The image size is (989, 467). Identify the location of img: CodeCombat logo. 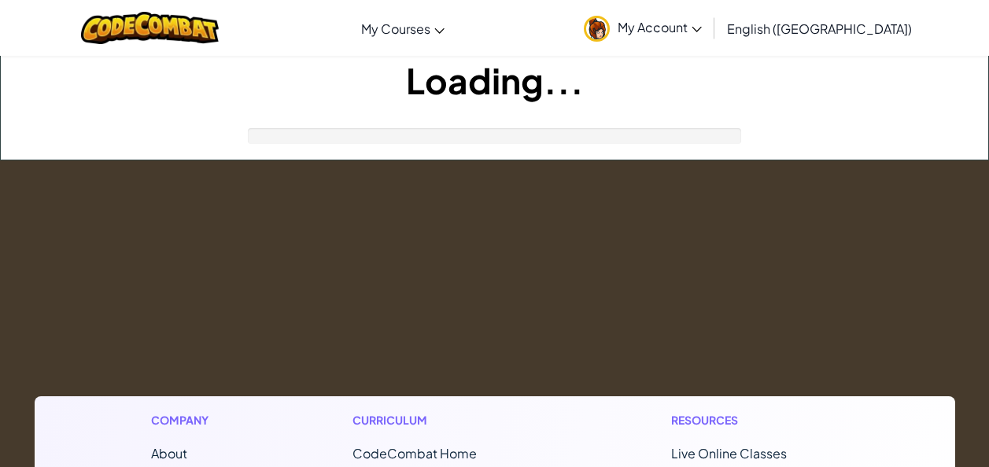
(149, 28).